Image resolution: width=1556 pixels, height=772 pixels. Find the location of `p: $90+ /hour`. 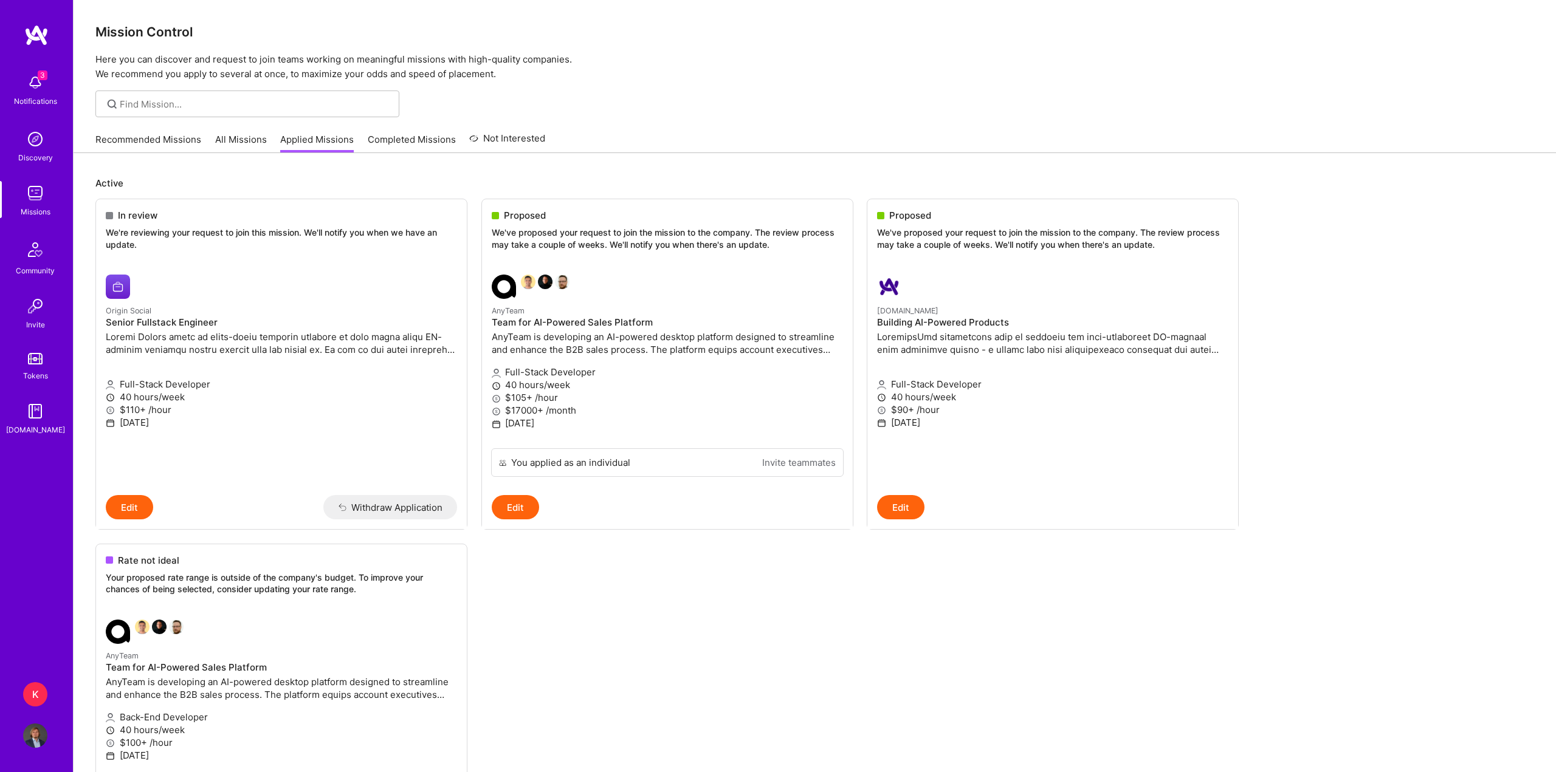

p: $90+ /hour is located at coordinates (1052, 410).